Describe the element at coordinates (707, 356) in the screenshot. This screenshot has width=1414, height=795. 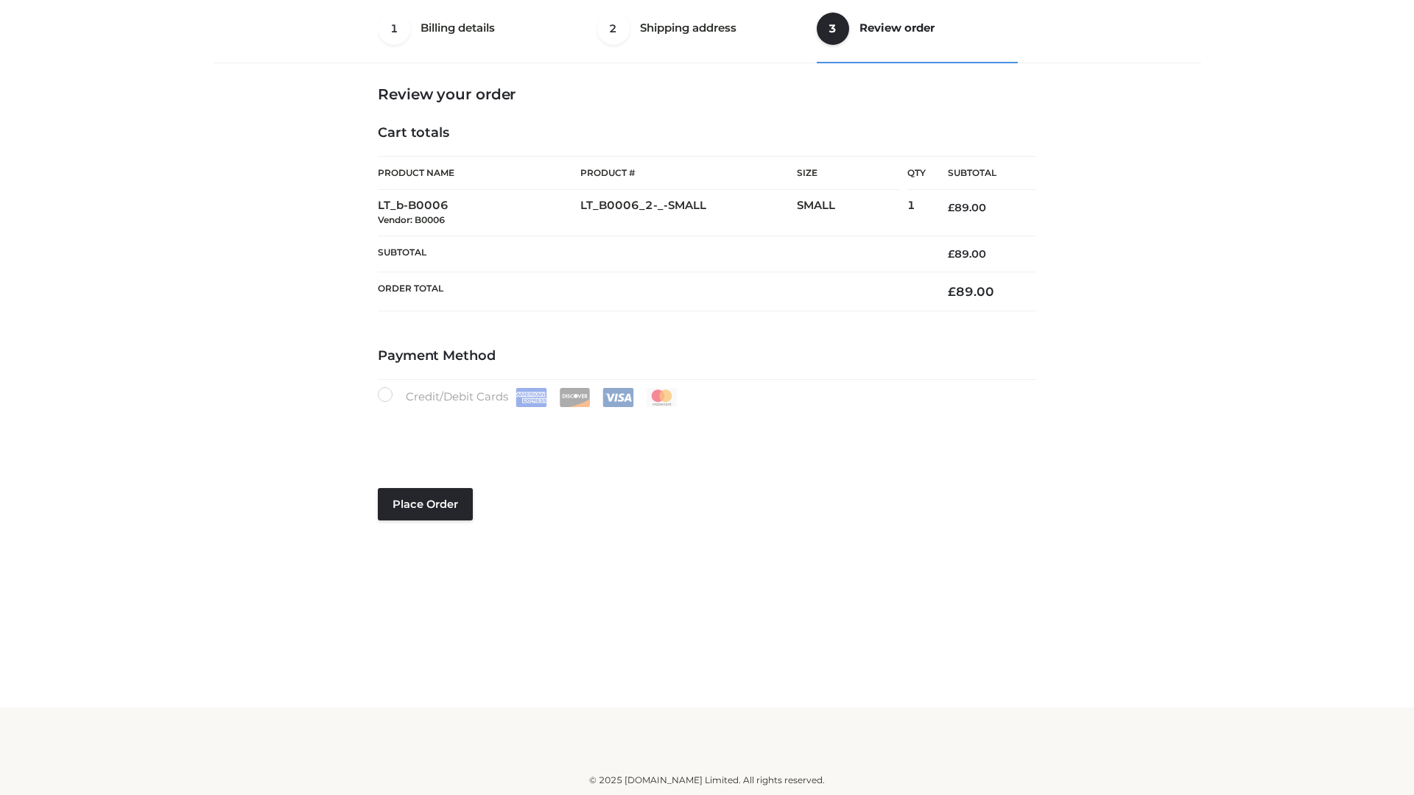
I see `h4: Payment Method` at that location.